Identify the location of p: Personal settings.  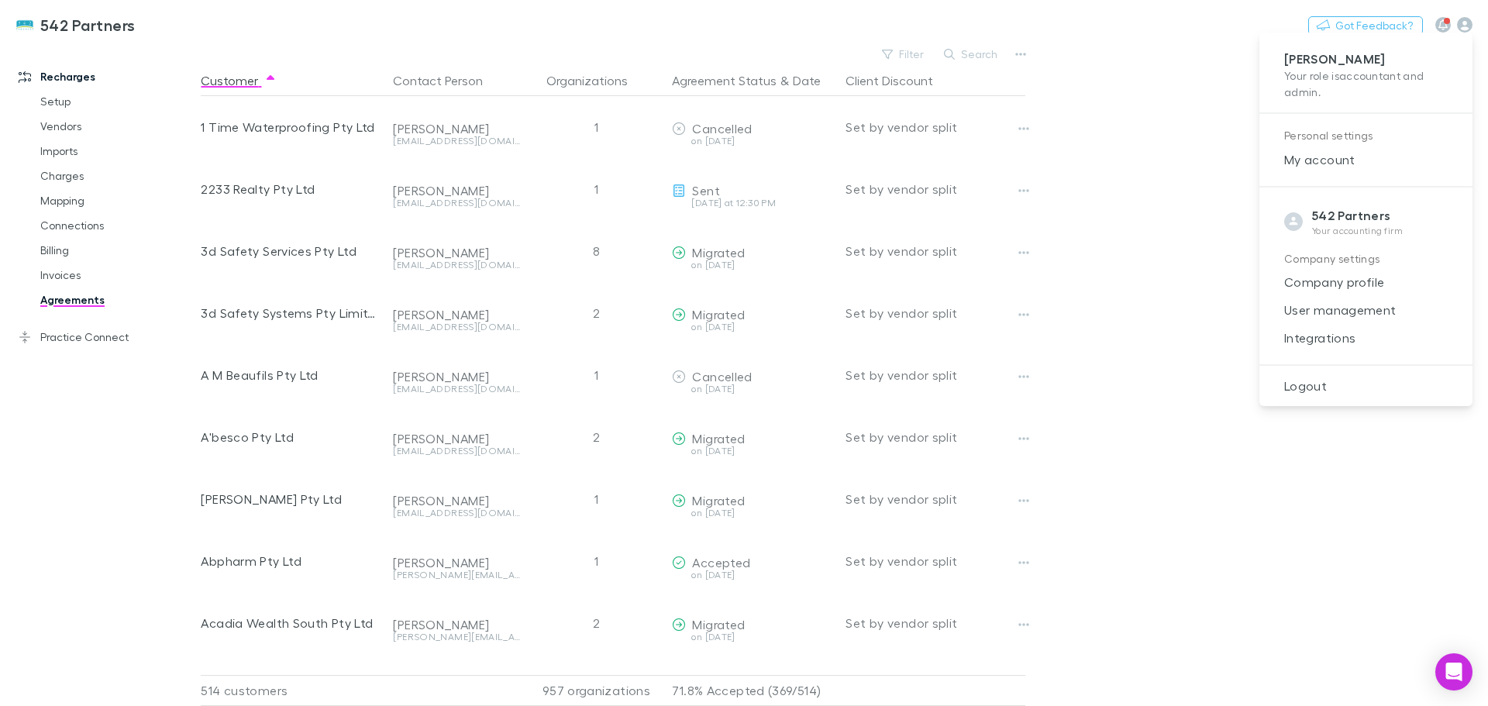
(1366, 136).